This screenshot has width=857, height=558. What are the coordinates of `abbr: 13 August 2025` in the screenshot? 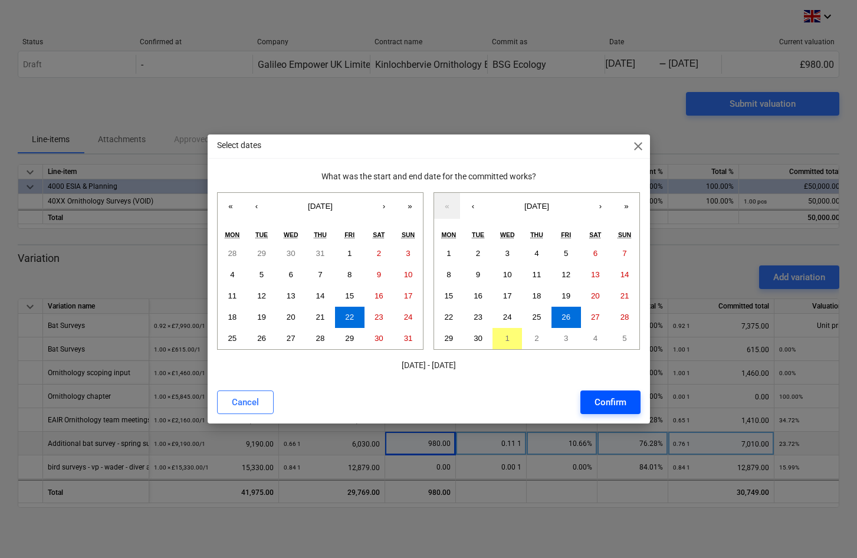 It's located at (291, 296).